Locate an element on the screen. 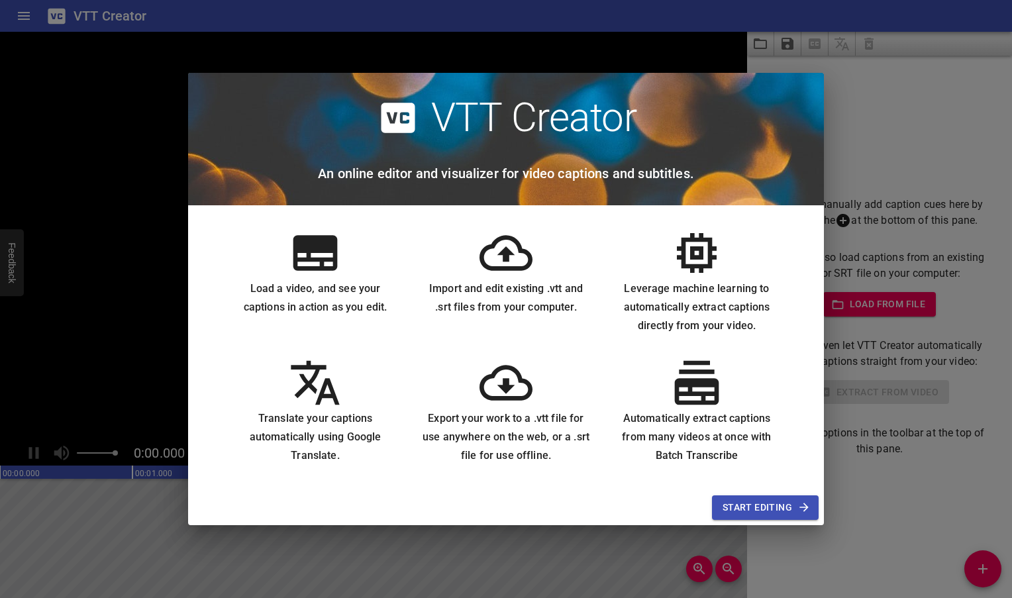 The image size is (1012, 598). h6: Leverage machine learning to automatically extract captions directly from your video. is located at coordinates (697, 307).